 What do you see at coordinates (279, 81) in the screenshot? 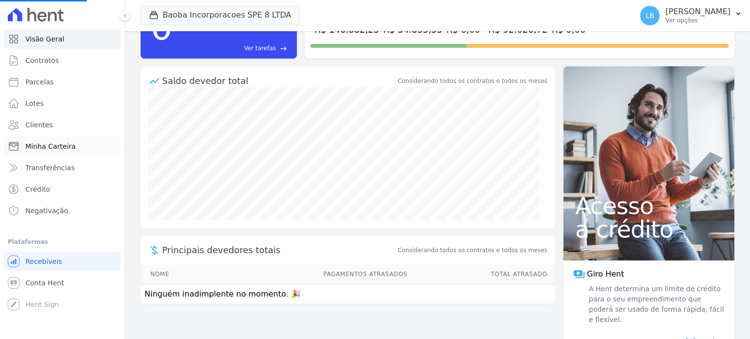
I see `div: Saldo devedor total` at bounding box center [279, 81].